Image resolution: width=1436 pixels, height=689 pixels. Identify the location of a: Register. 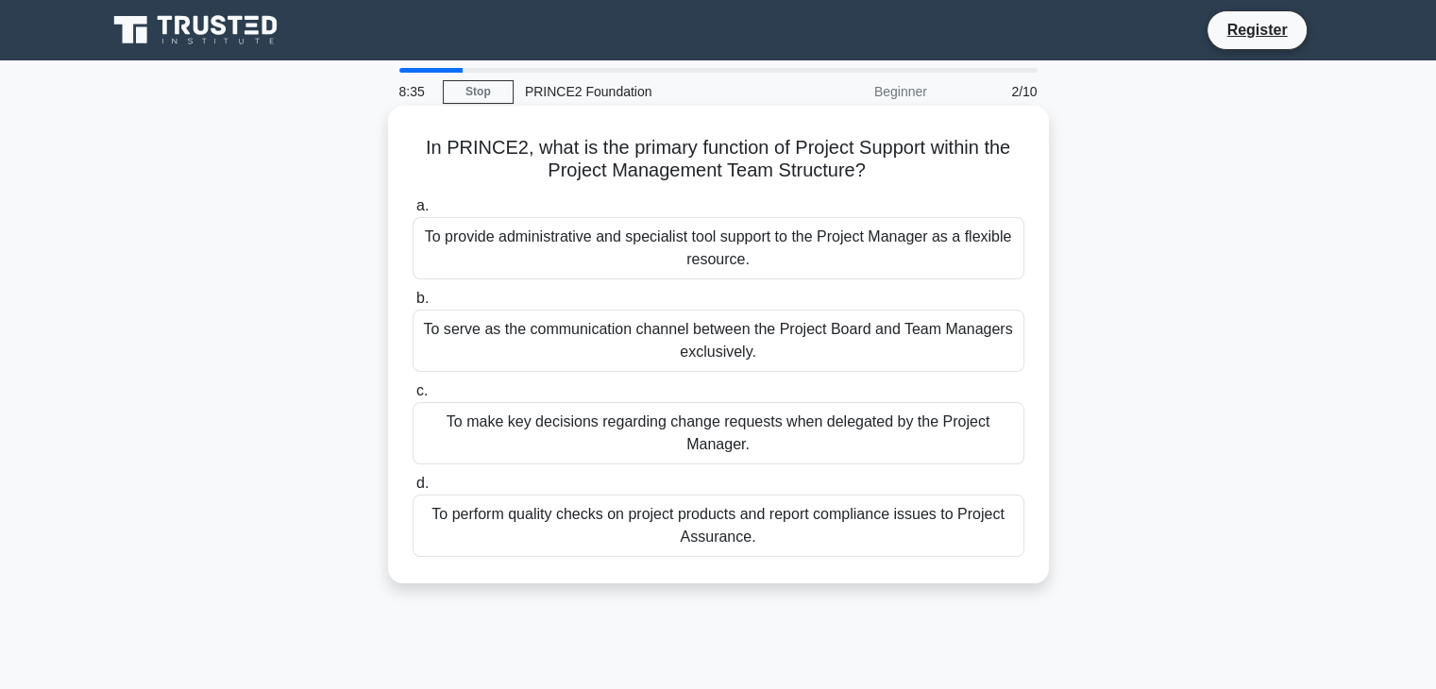
(1257, 29).